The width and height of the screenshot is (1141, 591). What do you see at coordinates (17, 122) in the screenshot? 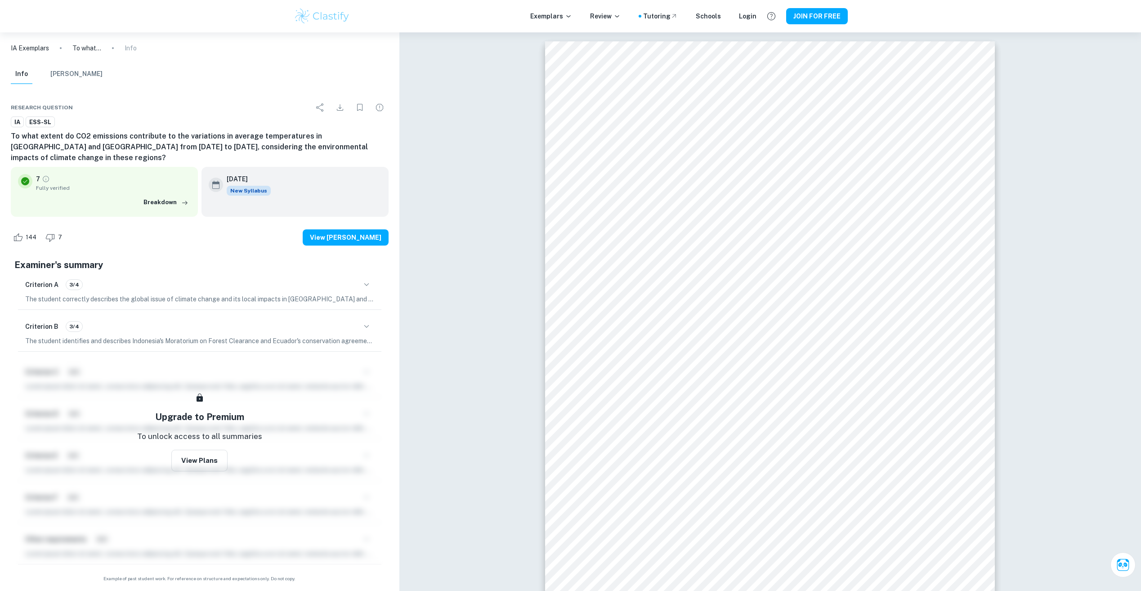
I see `a: IA` at bounding box center [17, 122].